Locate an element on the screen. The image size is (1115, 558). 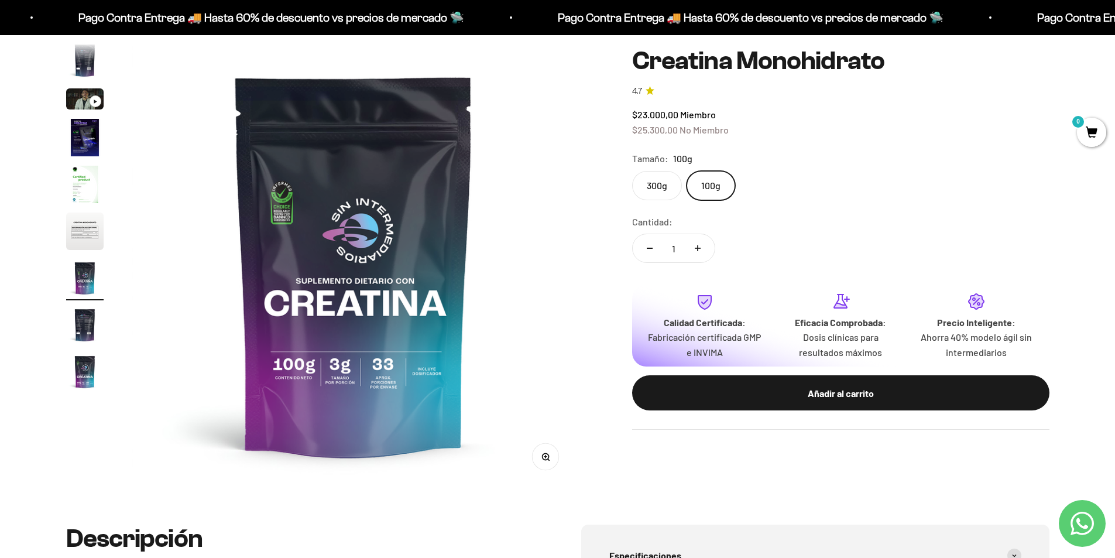
span: No Miembro is located at coordinates (704, 129).